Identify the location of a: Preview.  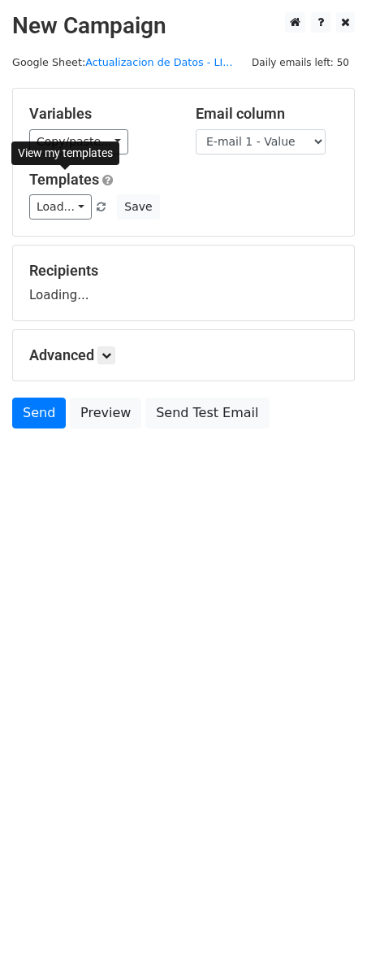
(106, 413).